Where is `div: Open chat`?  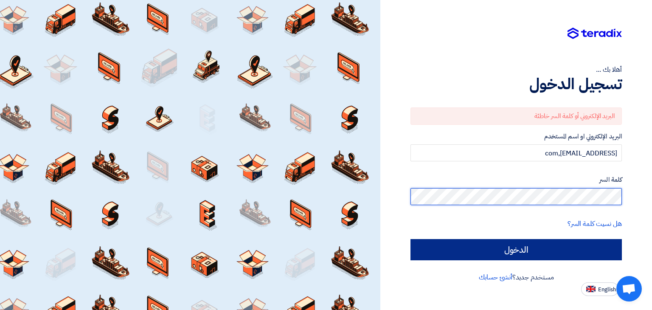 div: Open chat is located at coordinates (629, 289).